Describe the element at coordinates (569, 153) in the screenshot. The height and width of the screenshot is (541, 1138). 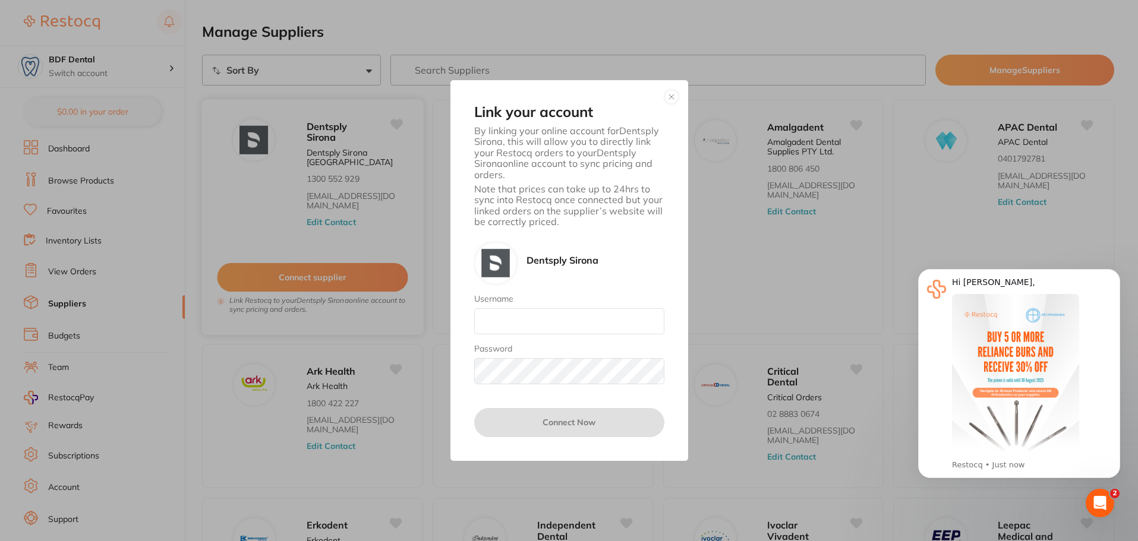
I see `p: By linking your online account for Dentsply Sirona , this will allow you to directly link your Re...` at that location.